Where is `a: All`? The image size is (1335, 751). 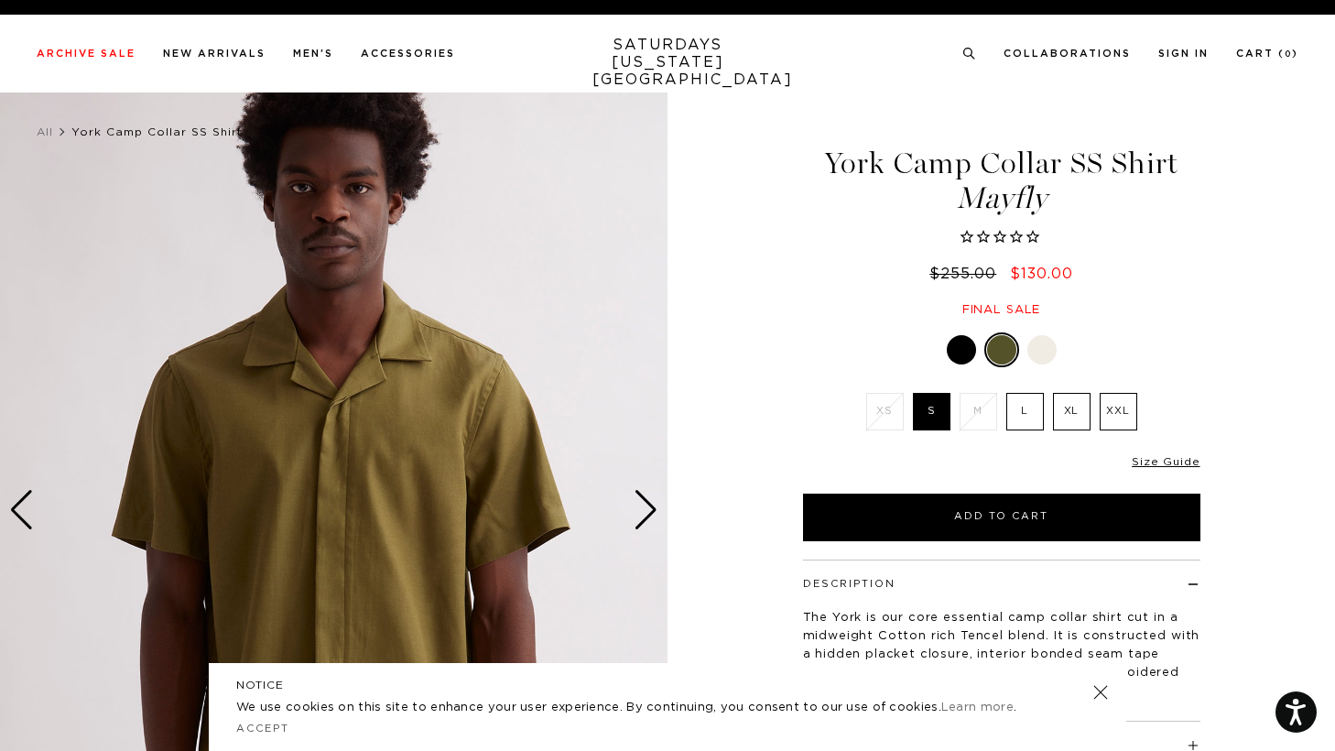
a: All is located at coordinates (45, 132).